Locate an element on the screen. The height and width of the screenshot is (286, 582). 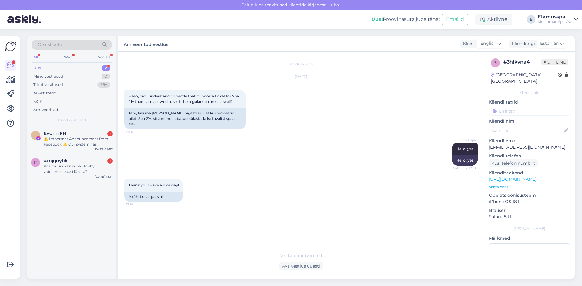
span: Thank you! Have a nice day! is located at coordinates (154, 185).